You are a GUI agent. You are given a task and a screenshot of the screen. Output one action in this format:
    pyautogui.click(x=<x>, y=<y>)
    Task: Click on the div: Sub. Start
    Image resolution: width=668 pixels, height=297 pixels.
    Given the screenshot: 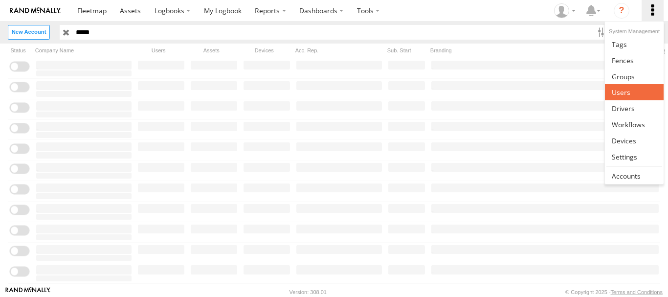 What is the action you would take?
    pyautogui.click(x=404, y=50)
    